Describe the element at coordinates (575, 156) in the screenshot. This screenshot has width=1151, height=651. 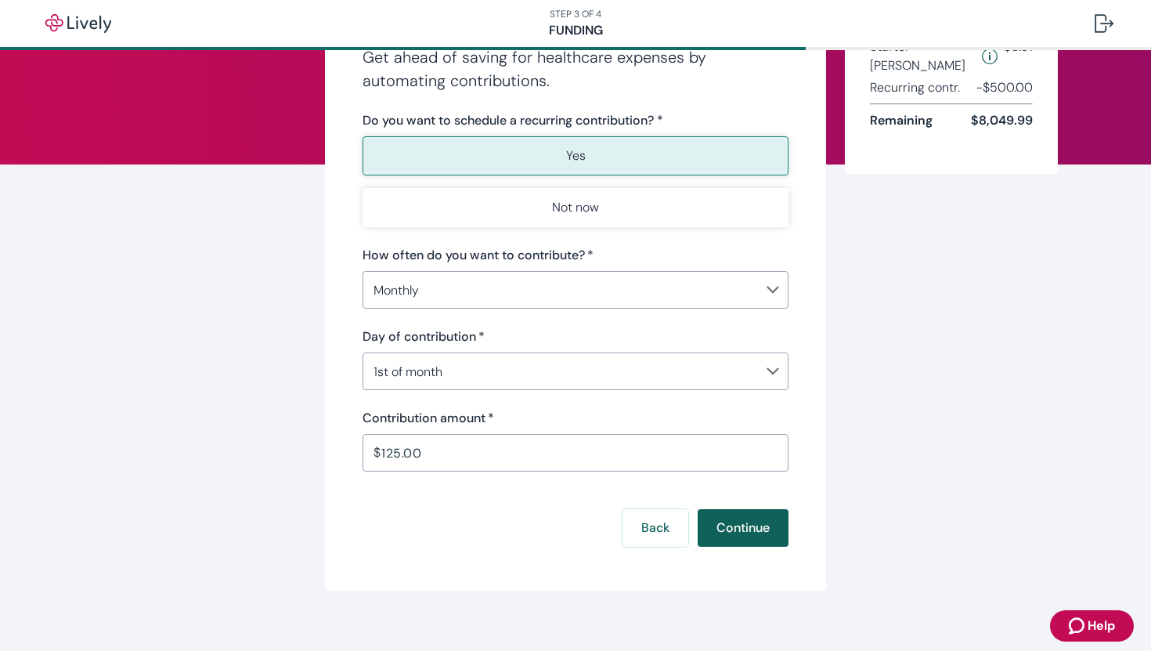
I see `button: Yes` at that location.